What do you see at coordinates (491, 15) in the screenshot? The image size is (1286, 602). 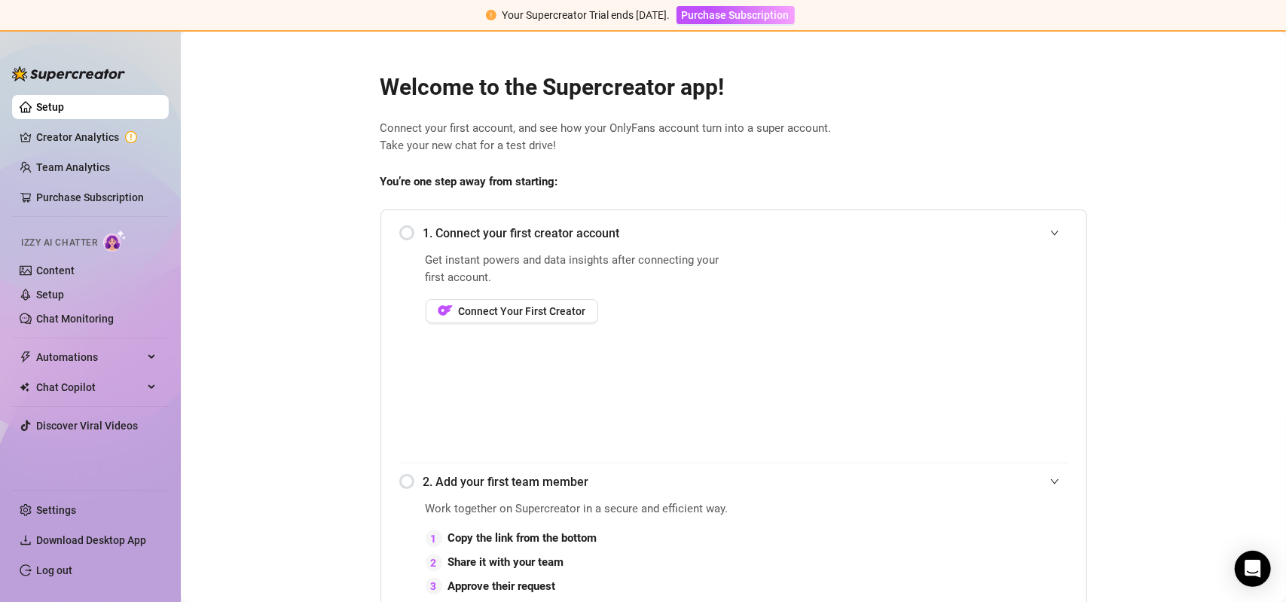 I see `span: exclamation-circle` at bounding box center [491, 15].